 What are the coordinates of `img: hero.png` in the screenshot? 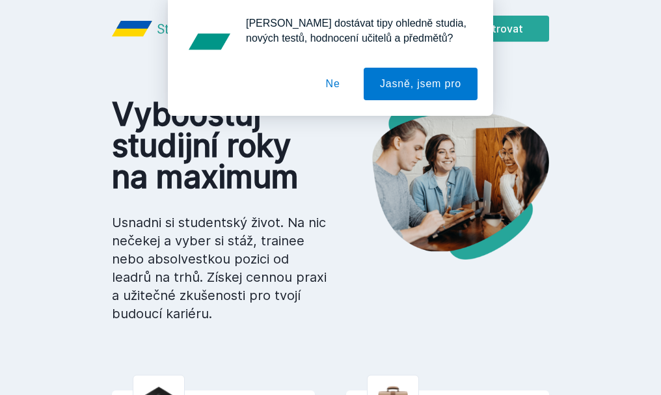 It's located at (440, 179).